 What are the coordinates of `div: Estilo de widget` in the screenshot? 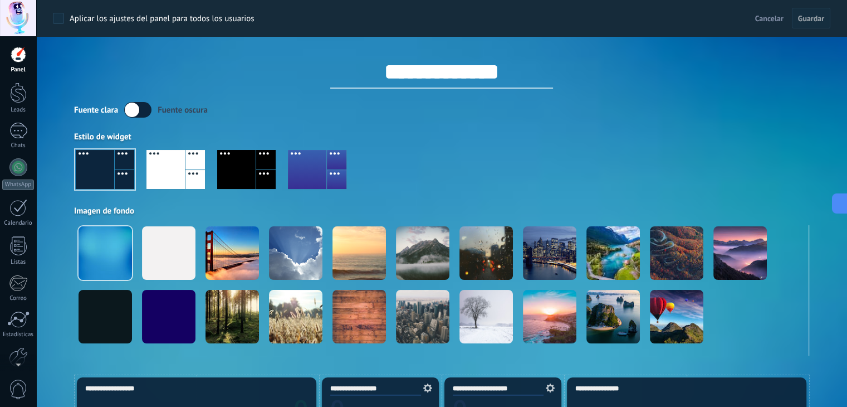 It's located at (442, 136).